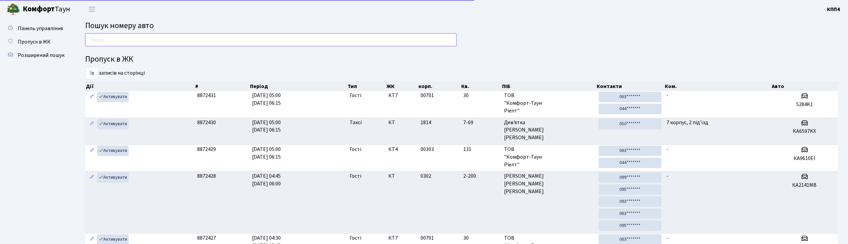 This screenshot has width=848, height=244. Describe the element at coordinates (115, 73) in the screenshot. I see `label: записів на сторінці` at that location.